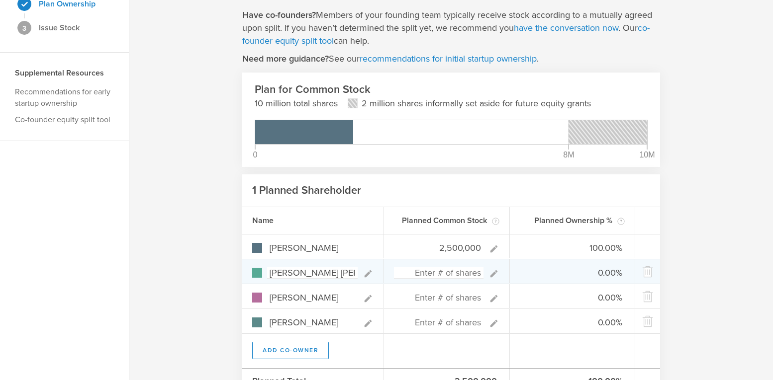 Image resolution: width=773 pixels, height=380 pixels. Describe the element at coordinates (476, 103) in the screenshot. I see `p: 2 million shares informally set aside for future equity grants` at that location.